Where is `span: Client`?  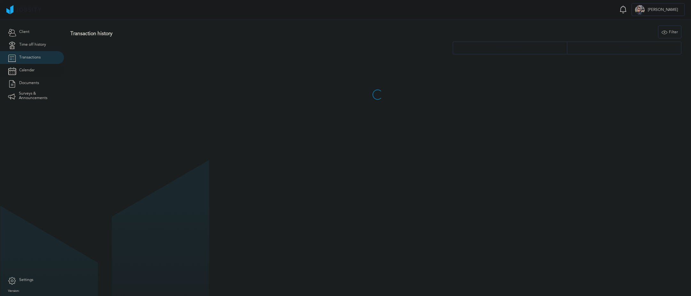 span: Client is located at coordinates (24, 32).